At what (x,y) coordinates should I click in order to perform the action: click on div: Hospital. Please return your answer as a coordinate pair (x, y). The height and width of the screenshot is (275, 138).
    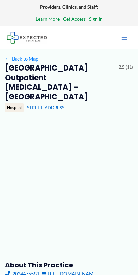
    Looking at the image, I should click on (14, 108).